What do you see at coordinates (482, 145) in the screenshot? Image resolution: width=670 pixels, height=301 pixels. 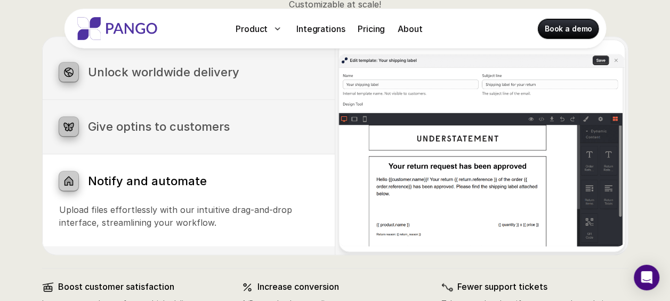 I see `img: Dashboard` at bounding box center [482, 145].